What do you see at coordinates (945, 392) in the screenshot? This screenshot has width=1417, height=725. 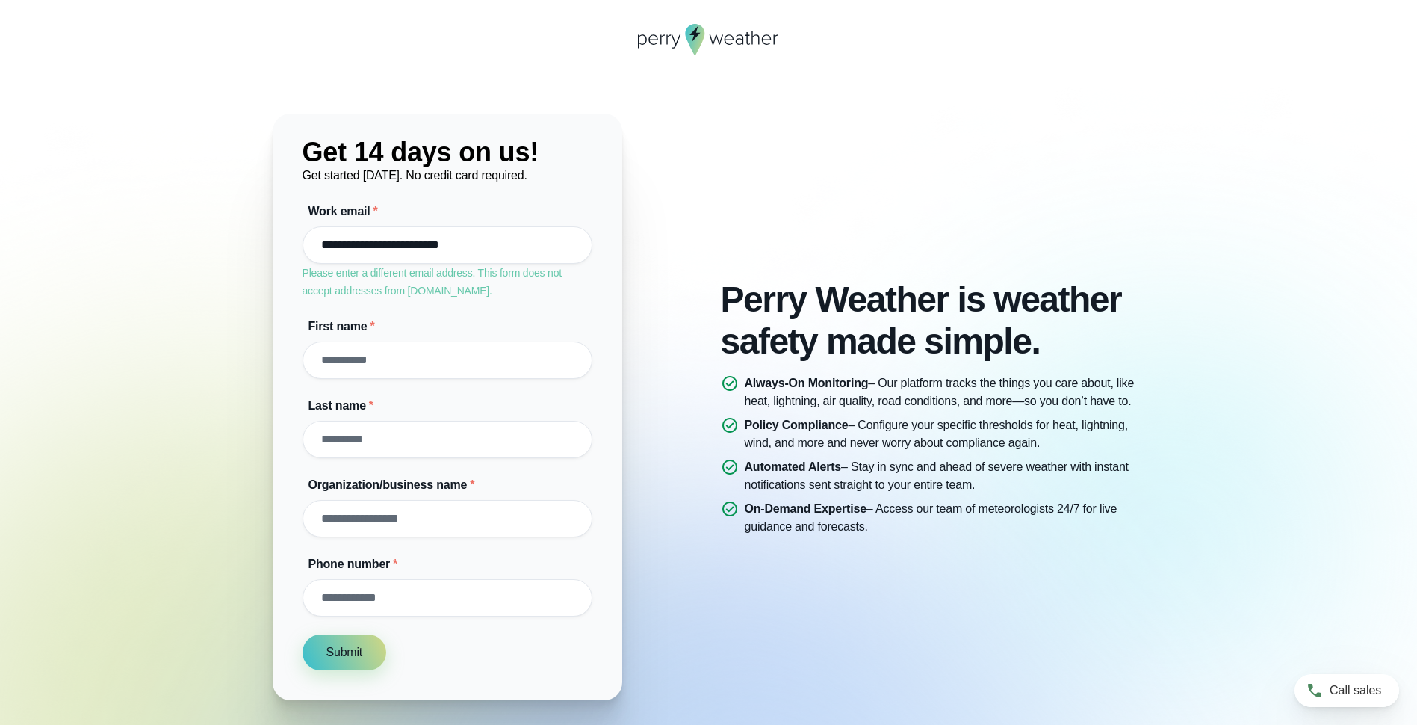 I see `p: – Our platform tracks the things you care about, like heat, lightning, air quality, road conditio...` at bounding box center [945, 392].